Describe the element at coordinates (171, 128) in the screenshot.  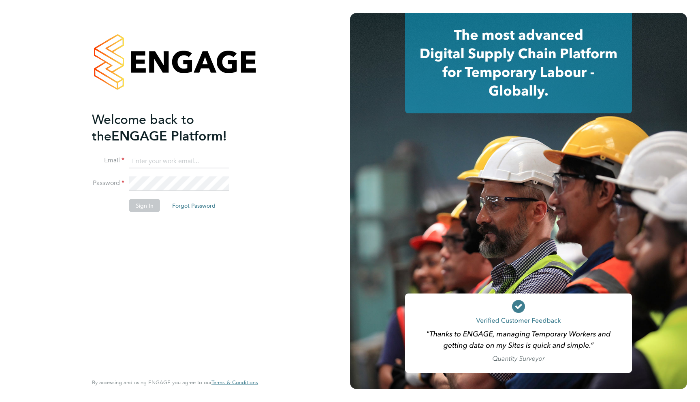
I see `h2: ENGAGE Platform!` at that location.